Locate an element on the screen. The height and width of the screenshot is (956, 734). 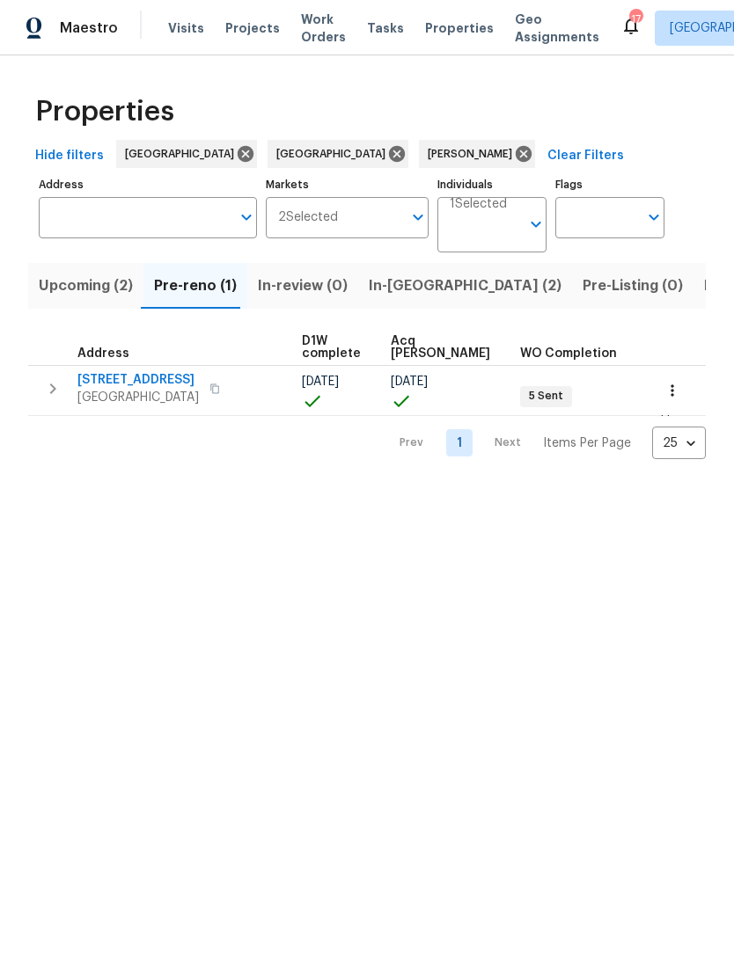
button: Clear Filters is located at coordinates (585, 156).